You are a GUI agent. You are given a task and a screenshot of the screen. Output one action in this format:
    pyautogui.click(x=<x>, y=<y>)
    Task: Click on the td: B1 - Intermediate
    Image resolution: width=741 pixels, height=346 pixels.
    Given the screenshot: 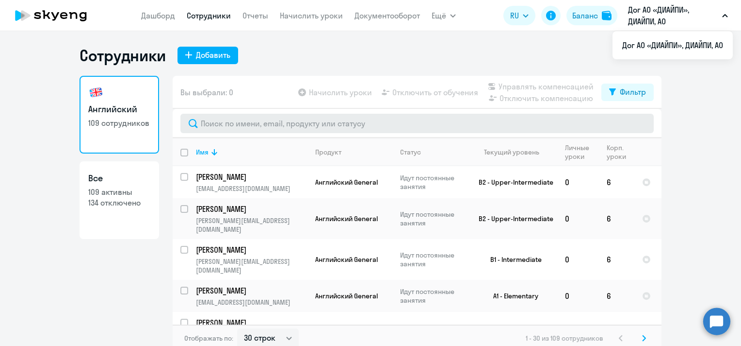 What is the action you would take?
    pyautogui.click(x=512, y=259)
    